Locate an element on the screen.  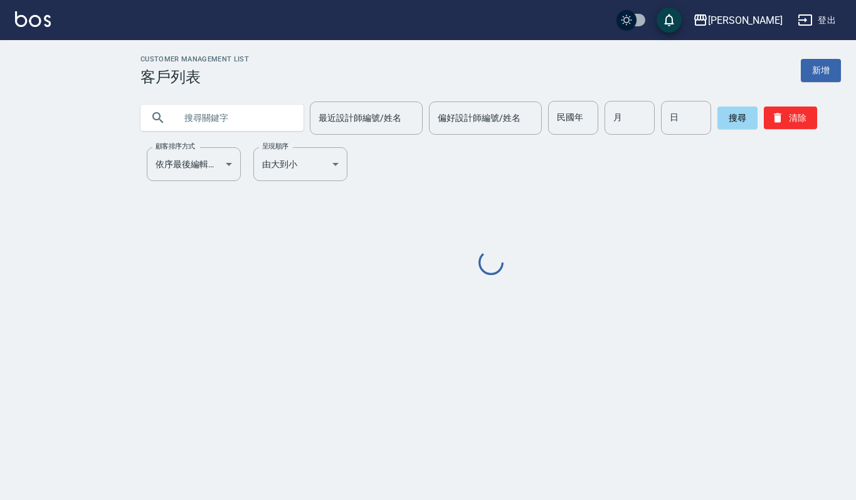
div: 由大到小 is located at coordinates (300, 164).